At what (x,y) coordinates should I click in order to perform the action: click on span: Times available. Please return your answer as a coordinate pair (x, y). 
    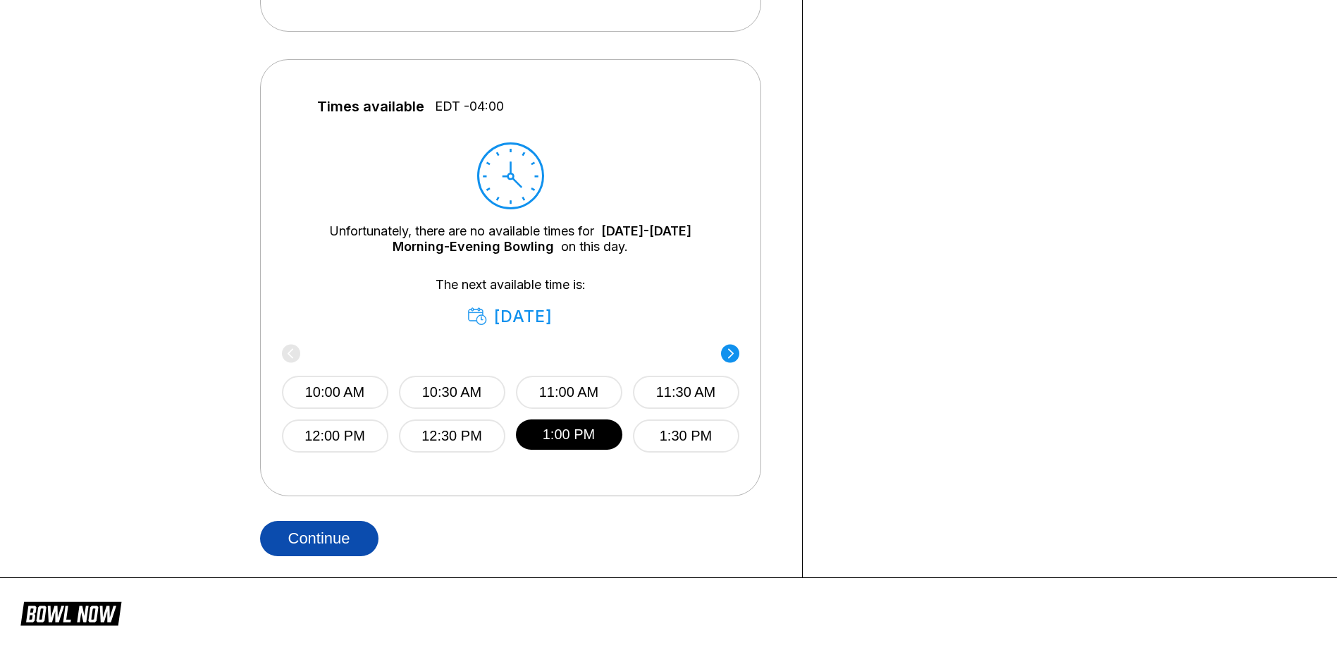
    Looking at the image, I should click on (371, 106).